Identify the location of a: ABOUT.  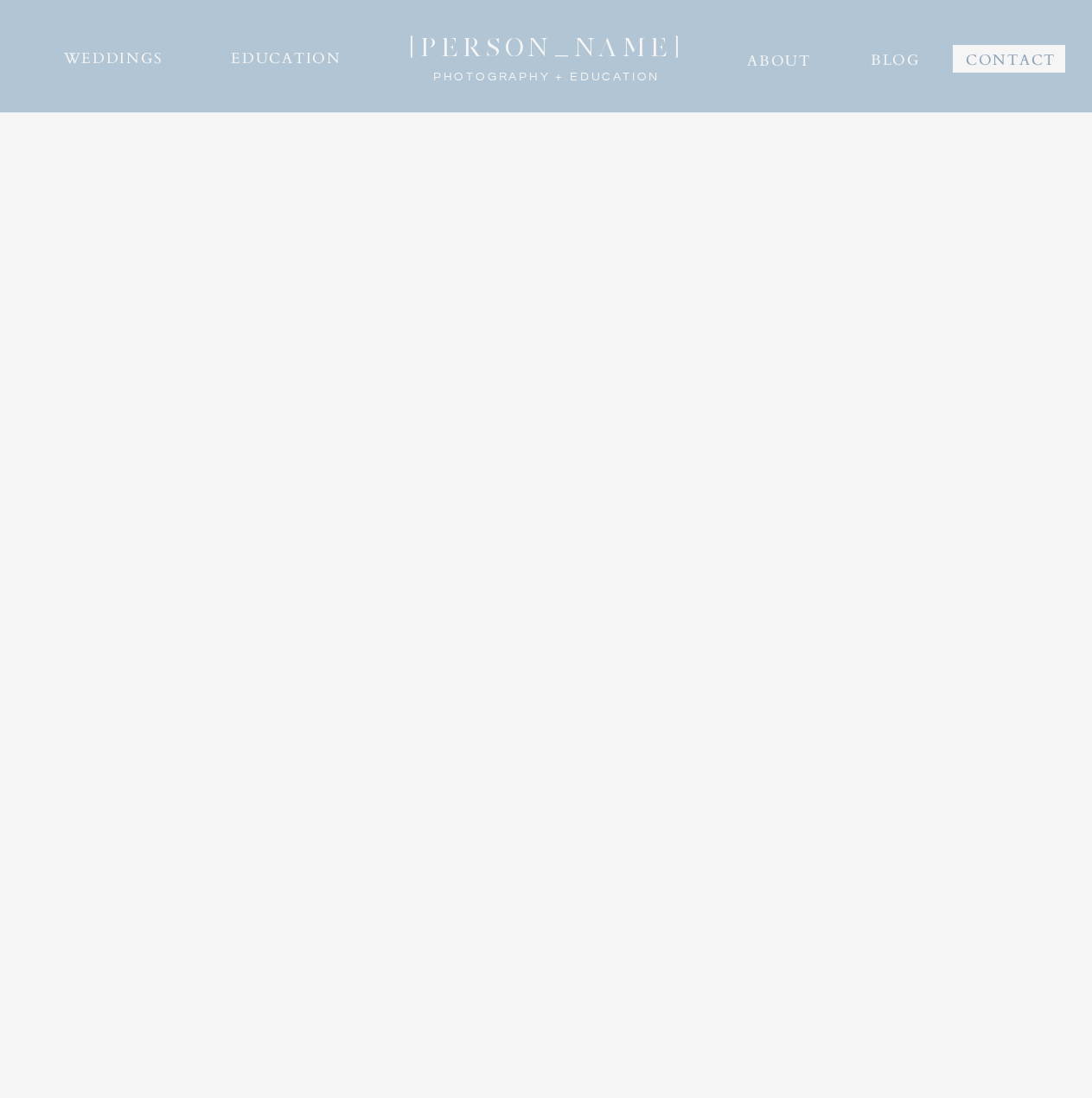
(779, 59).